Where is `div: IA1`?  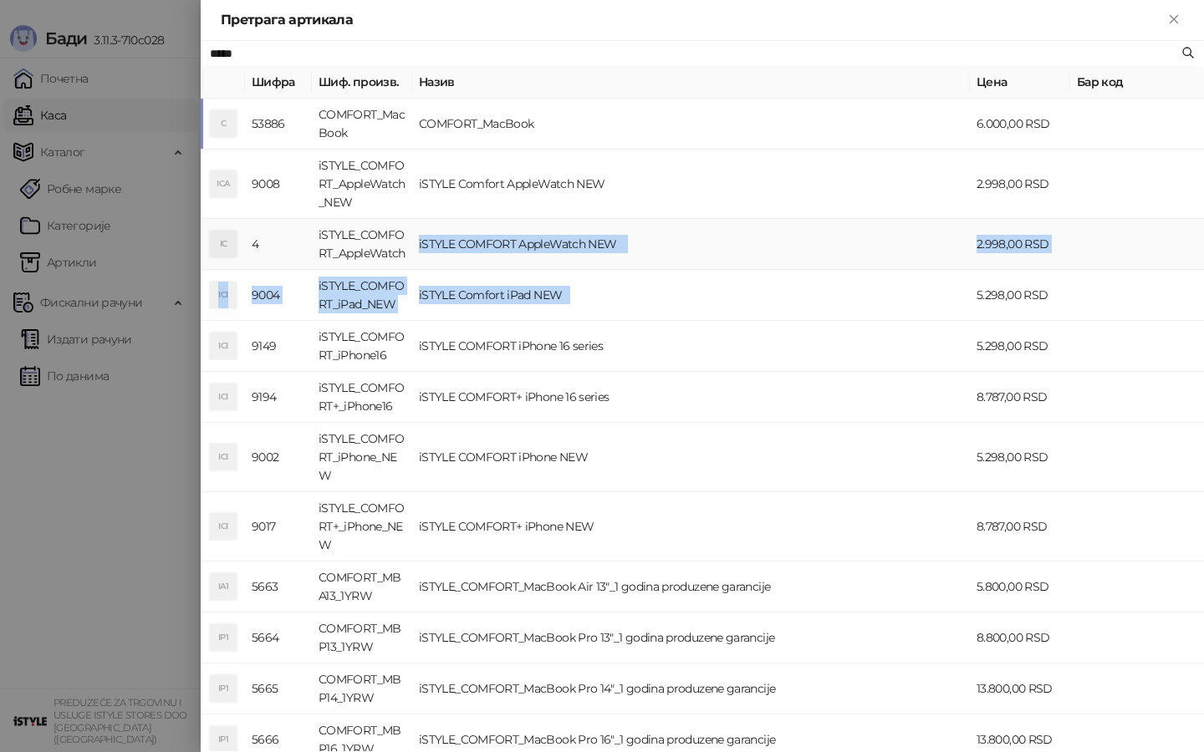 div: IA1 is located at coordinates (223, 587).